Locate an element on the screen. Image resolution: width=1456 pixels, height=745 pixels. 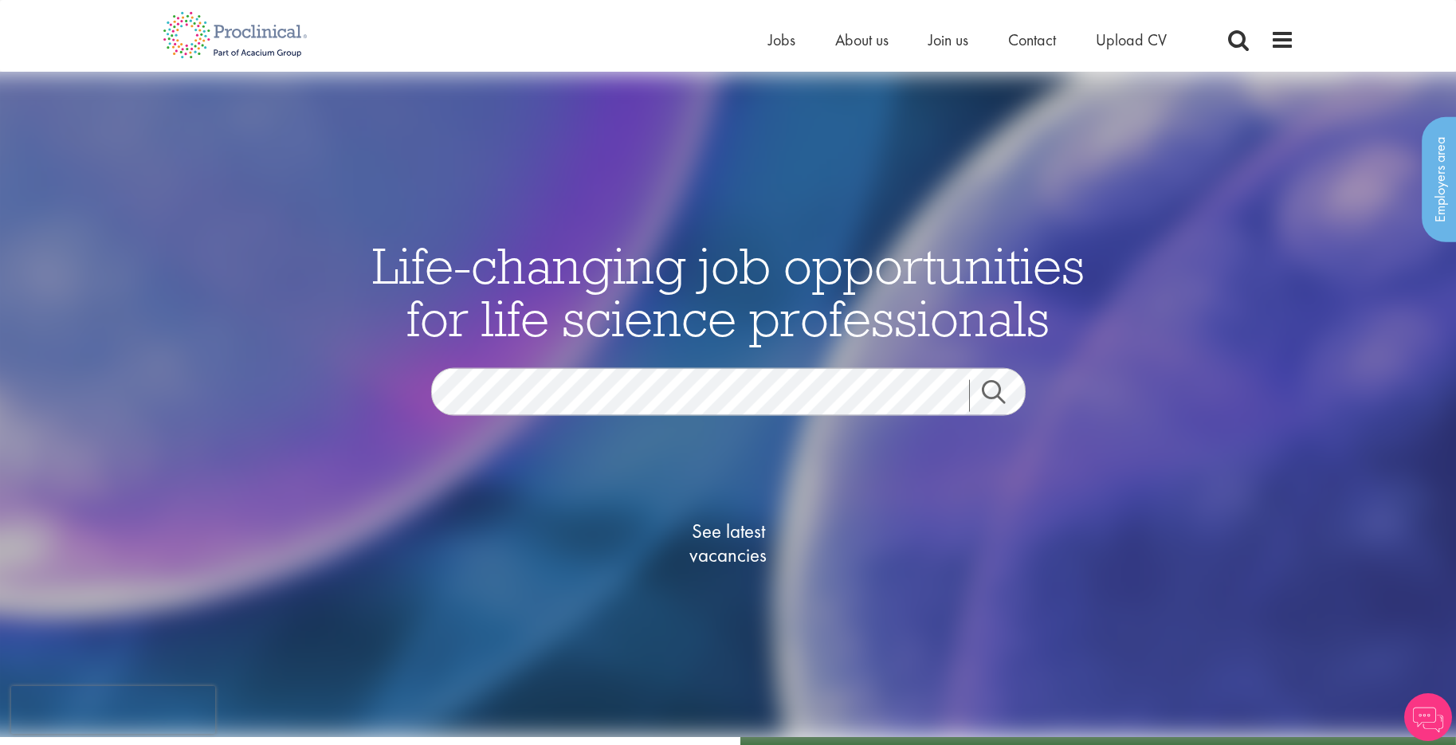
span: Upload CV is located at coordinates (1131, 40).